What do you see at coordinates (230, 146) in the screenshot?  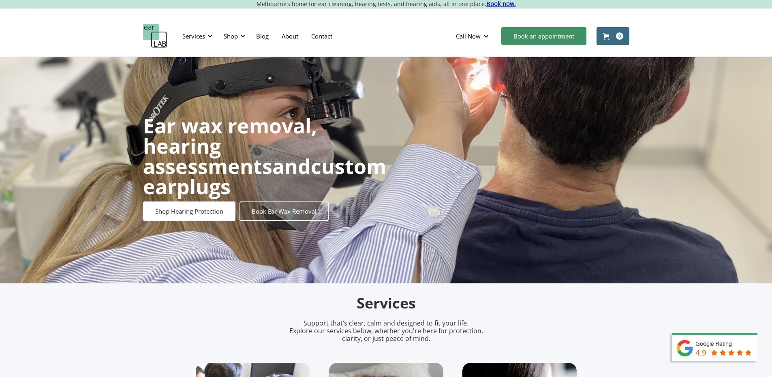 I see `strong: Ear wax removal, hearing assessments` at bounding box center [230, 146].